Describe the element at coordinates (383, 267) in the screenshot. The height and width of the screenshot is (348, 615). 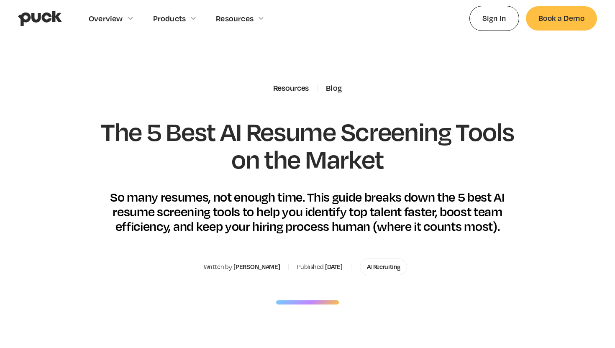
I see `div: AI Recruiting` at that location.